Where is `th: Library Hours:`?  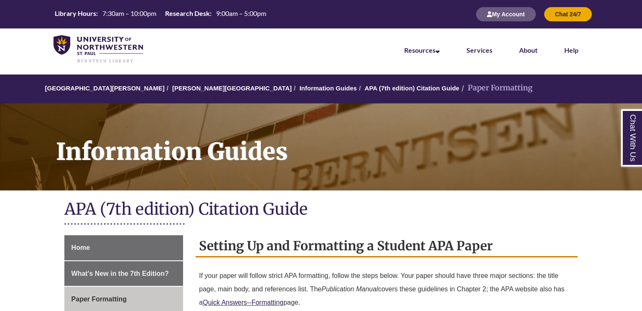 th: Library Hours: is located at coordinates (75, 13).